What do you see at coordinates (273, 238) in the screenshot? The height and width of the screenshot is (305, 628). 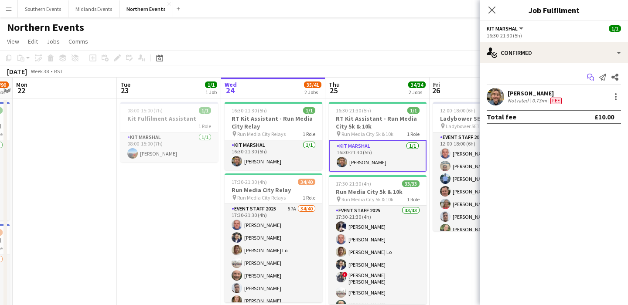 I see `app-job-card: 17:30-21:30 (4h)34/40Run Media City Relay Run Media City Relays1 RoleEvent Staff 202557A34/4017:3...` at bounding box center [273, 238].